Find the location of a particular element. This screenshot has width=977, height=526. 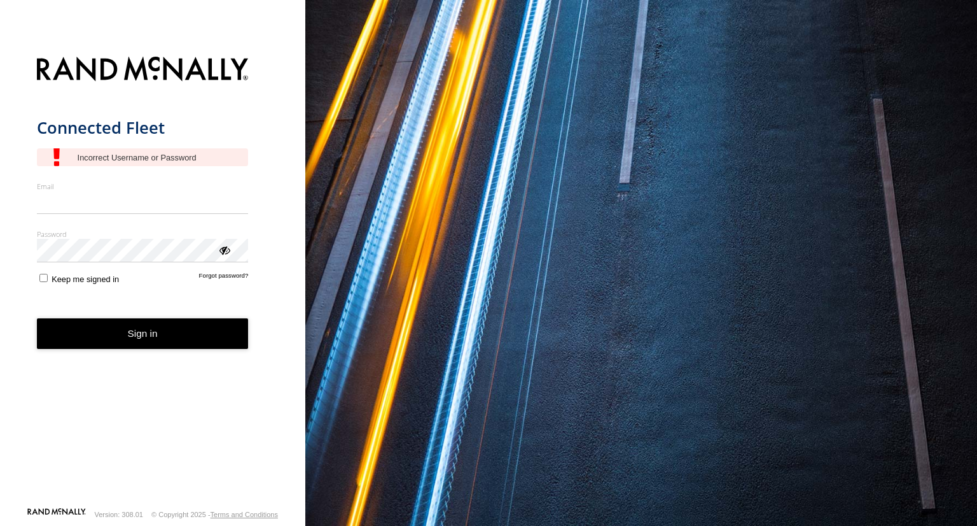

div: ViewPassword is located at coordinates (224, 249).